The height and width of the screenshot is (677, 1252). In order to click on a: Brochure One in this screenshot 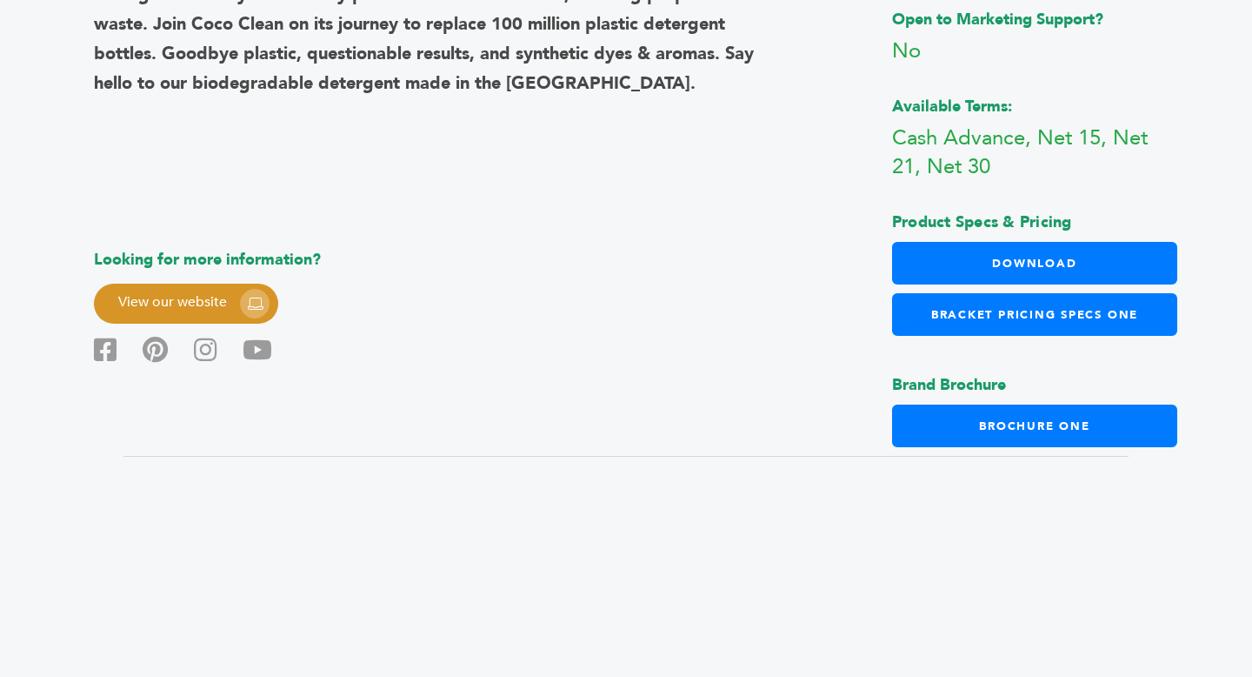, I will do `click(1035, 425)`.